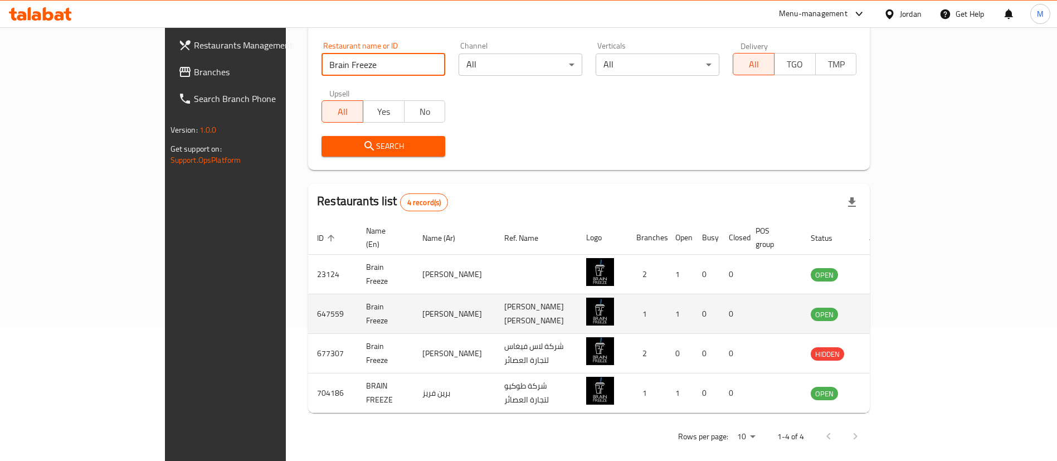 The image size is (1057, 461). I want to click on img: BRAIN FREEZE, so click(600, 390).